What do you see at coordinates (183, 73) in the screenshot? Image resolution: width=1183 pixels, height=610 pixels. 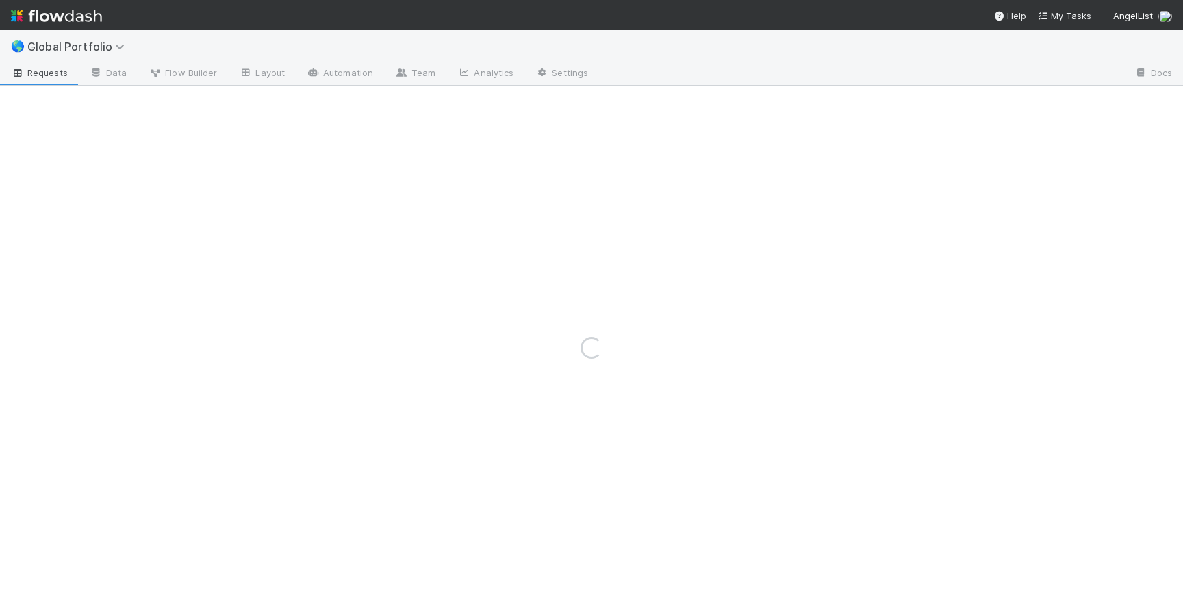 I see `span: Flow Builder` at bounding box center [183, 73].